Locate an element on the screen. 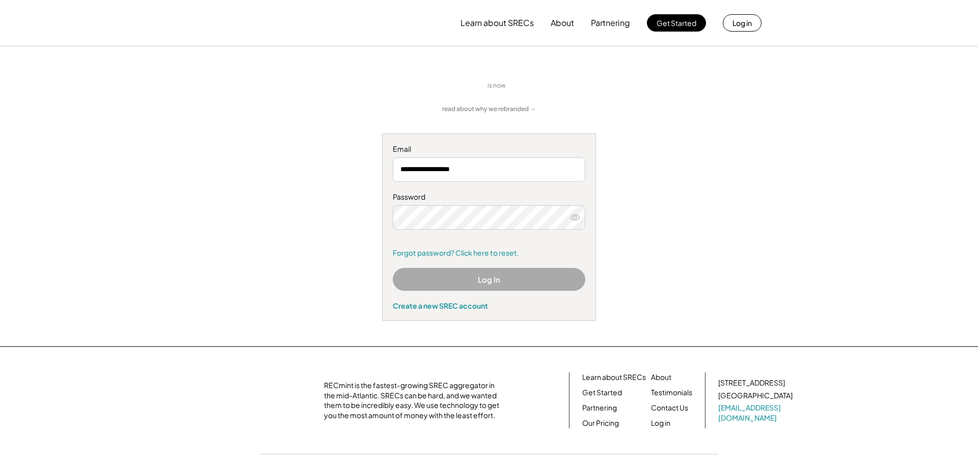 Image resolution: width=978 pixels, height=464 pixels. div: RECmint is the fastest-growing SREC aggregator in the mid-Atlantic. SRECs can be hard, and we wan... is located at coordinates (414, 400).